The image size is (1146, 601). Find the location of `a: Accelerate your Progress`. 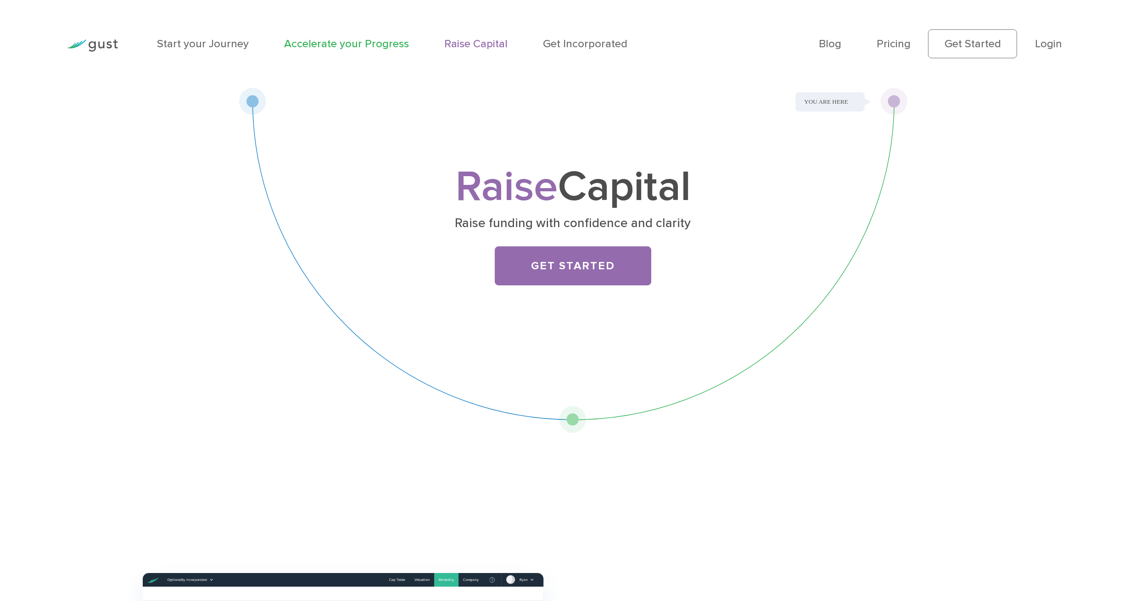

a: Accelerate your Progress is located at coordinates (346, 44).